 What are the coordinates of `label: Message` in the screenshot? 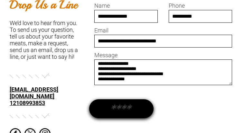 It's located at (163, 55).